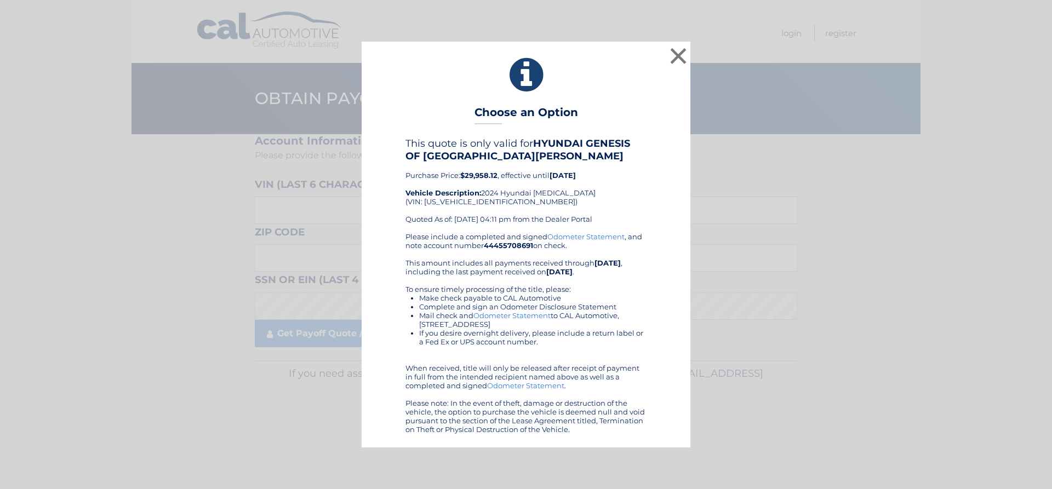  What do you see at coordinates (526, 333) in the screenshot?
I see `div: Please include a completed and signed , and note account number on check. This amount includes al...` at bounding box center [526, 333].